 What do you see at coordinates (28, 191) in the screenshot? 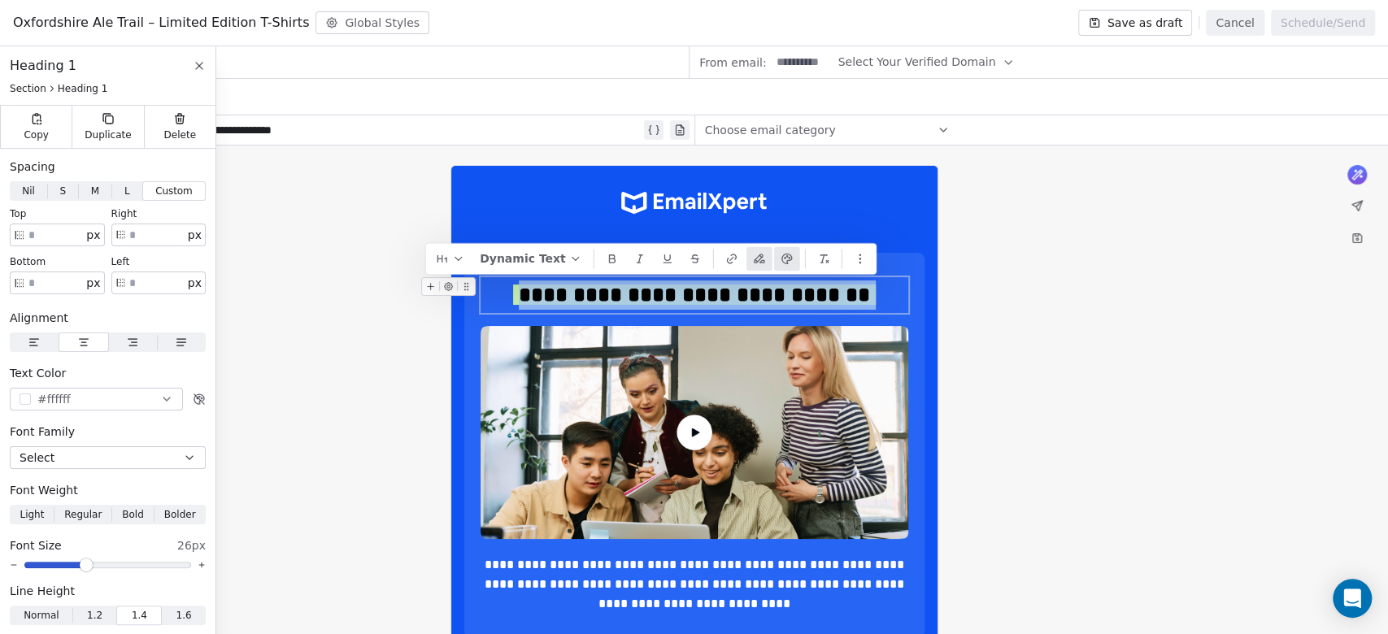
I see `span: Nil` at bounding box center [28, 191].